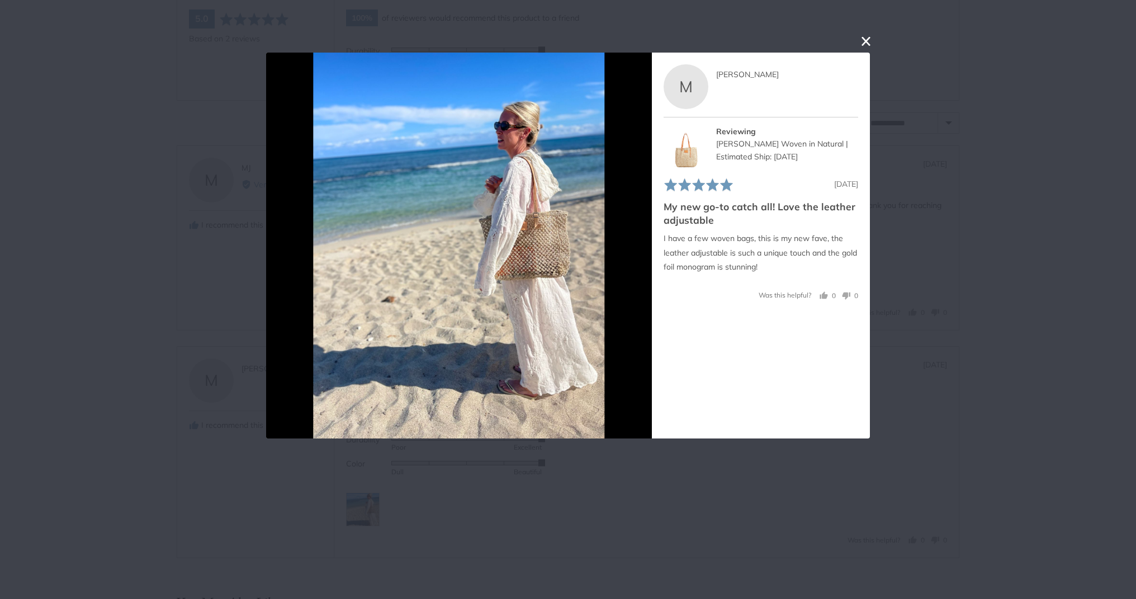 Image resolution: width=1136 pixels, height=599 pixels. I want to click on img: Customer image, so click(458, 245).